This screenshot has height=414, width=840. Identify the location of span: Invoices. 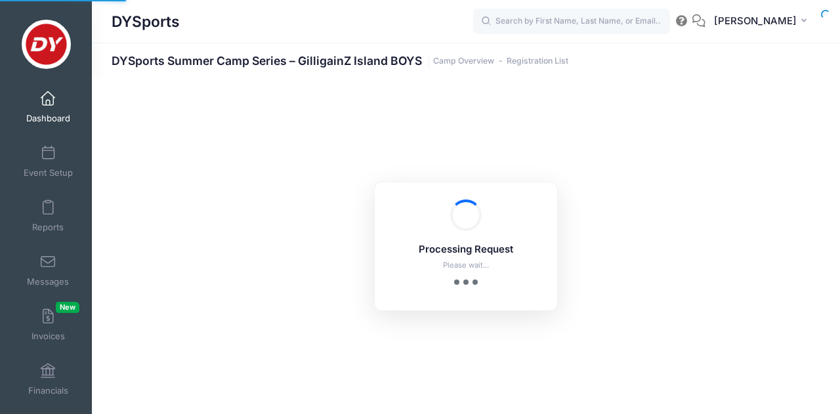
(48, 336).